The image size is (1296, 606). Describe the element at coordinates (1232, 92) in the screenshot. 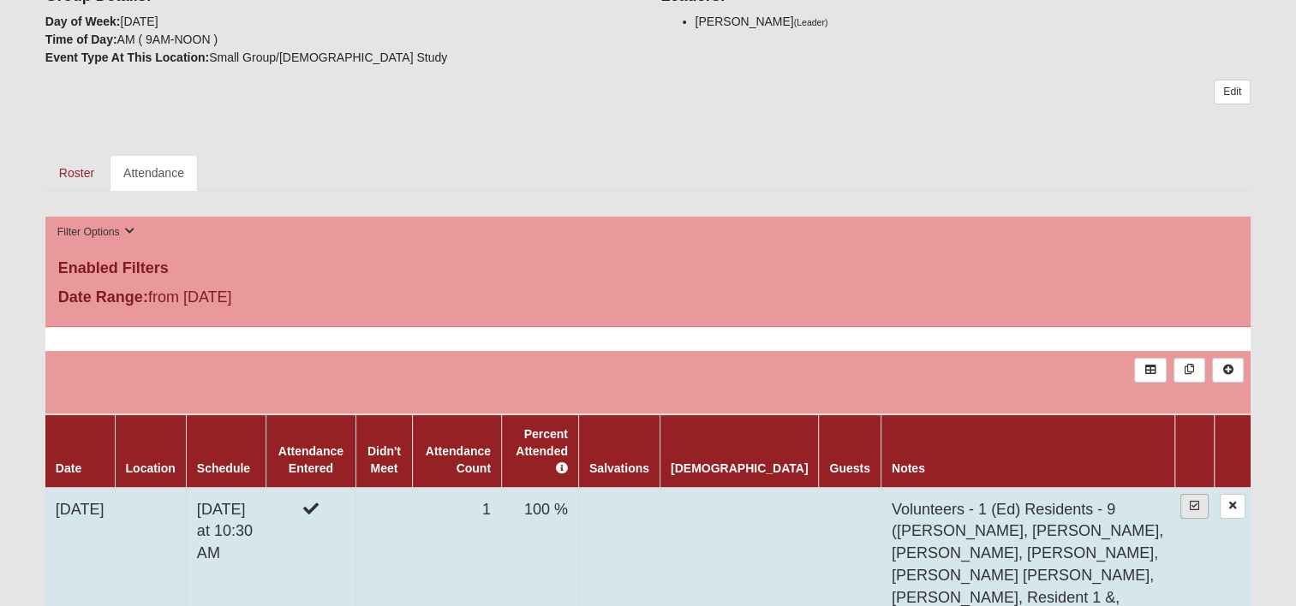

I see `a: Edit` at that location.